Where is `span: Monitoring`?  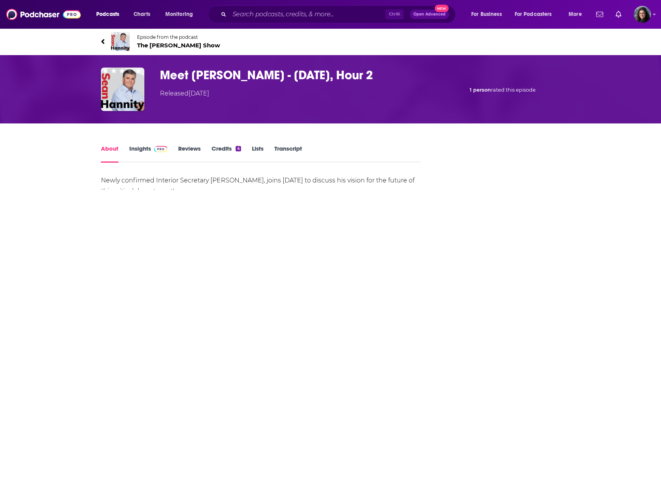
span: Monitoring is located at coordinates (179, 14).